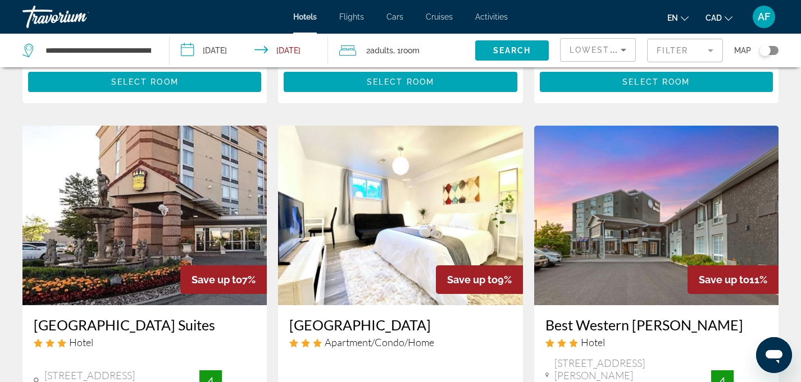 The height and width of the screenshot is (382, 801). Describe the element at coordinates (406, 51) in the screenshot. I see `span: , 1` at that location.